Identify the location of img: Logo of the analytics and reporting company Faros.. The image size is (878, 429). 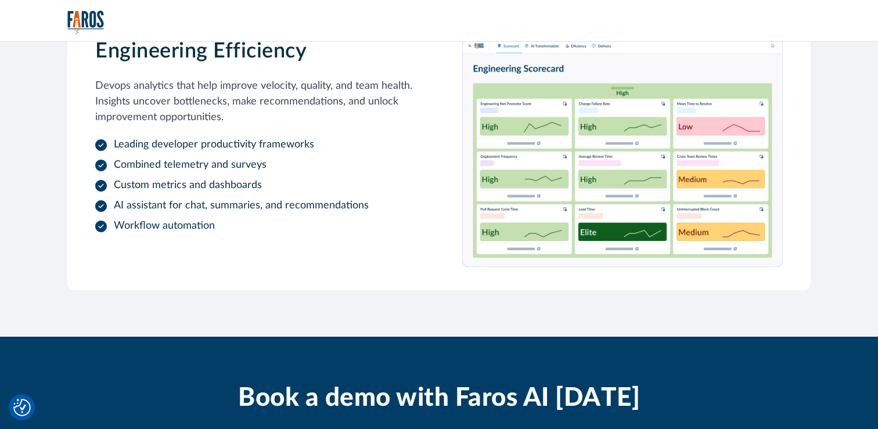
(86, 22).